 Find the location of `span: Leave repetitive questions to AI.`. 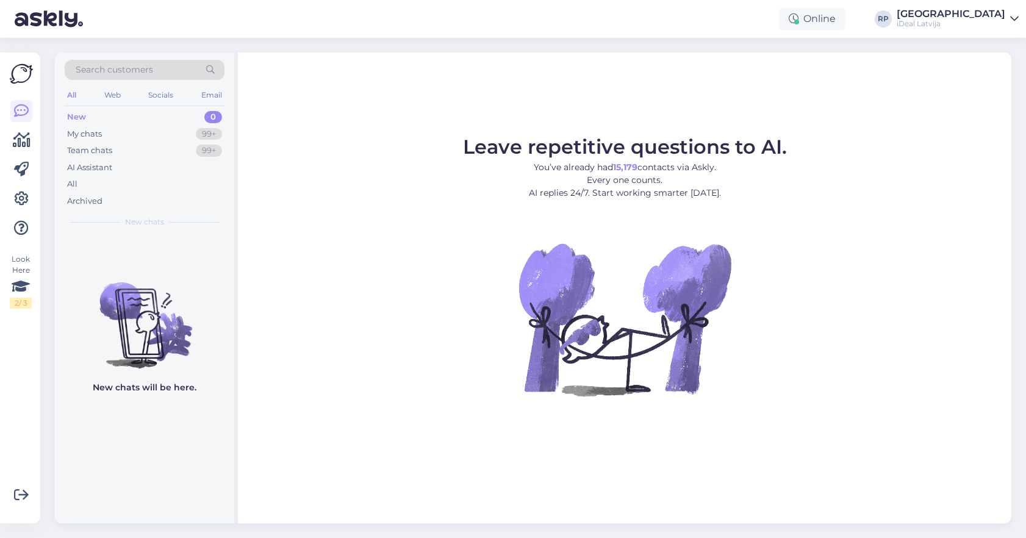

span: Leave repetitive questions to AI. is located at coordinates (624, 146).